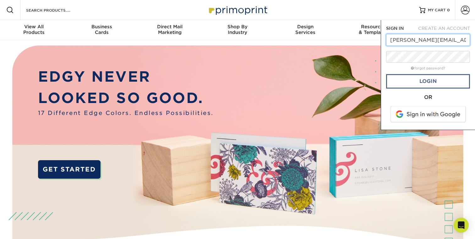 This screenshot has width=475, height=239. Describe the element at coordinates (170, 27) in the screenshot. I see `span: Direct Mail` at that location.